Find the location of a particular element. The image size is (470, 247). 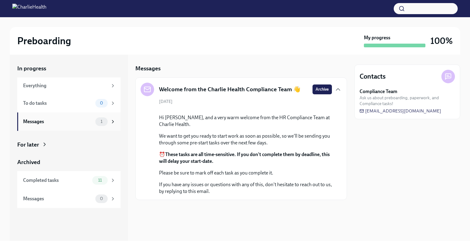

a: For later is located at coordinates (69, 145).